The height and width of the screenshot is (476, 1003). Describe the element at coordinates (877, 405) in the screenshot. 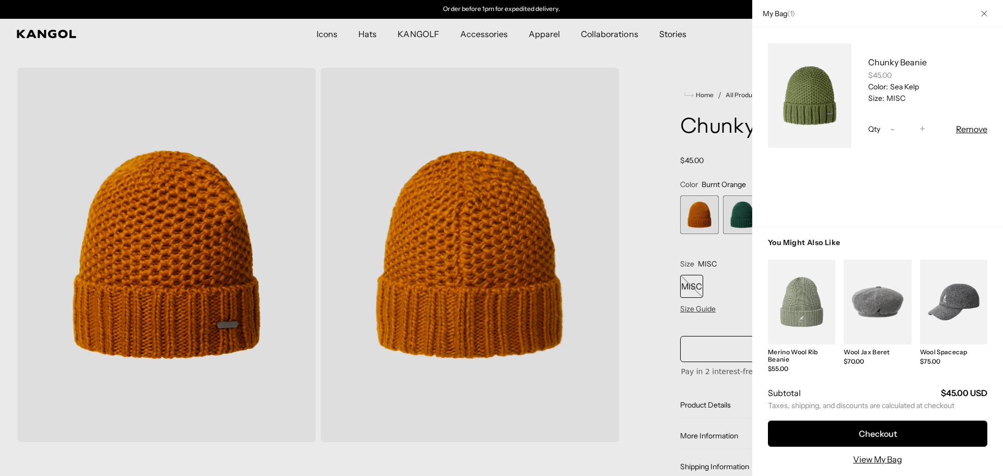

I see `small: Taxes, shipping, and discounts are calculated at checkout` at that location.